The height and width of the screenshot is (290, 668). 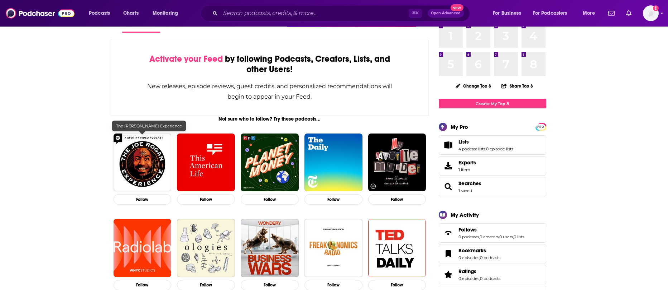 What do you see at coordinates (206, 248) in the screenshot?
I see `a: Ologies with Alie Ward` at bounding box center [206, 248].